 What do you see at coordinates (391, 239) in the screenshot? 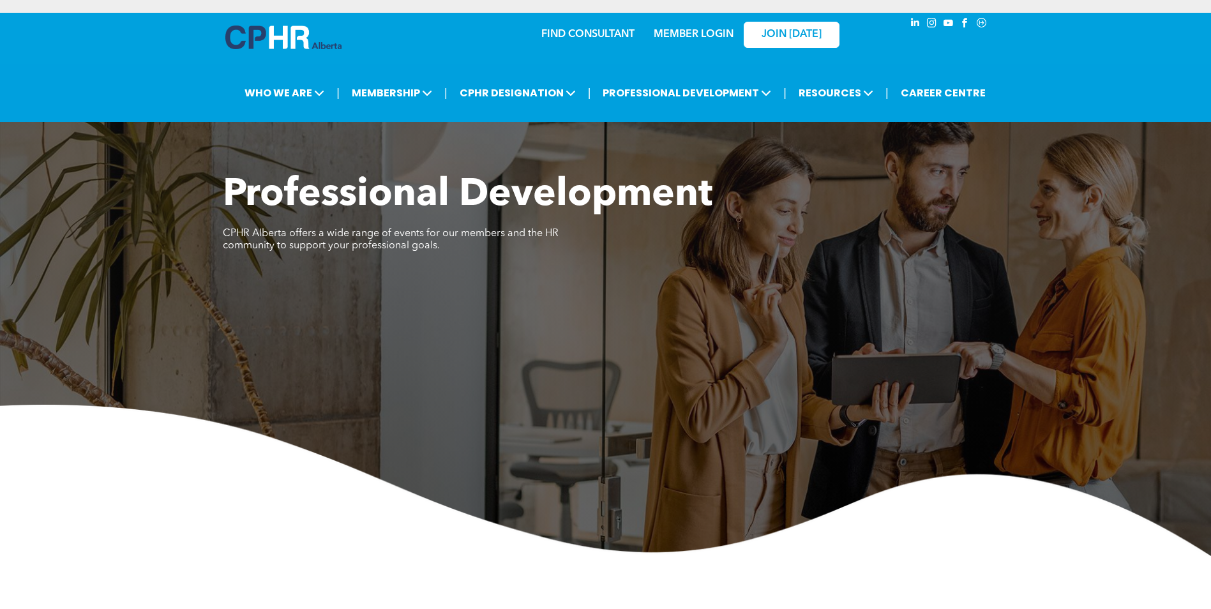
I see `span: CPHR Alberta offers a wide range of events for our members and the HR community to support your p...` at bounding box center [391, 239].